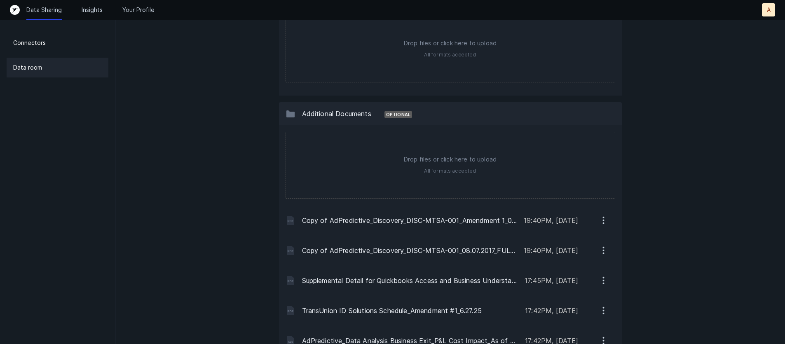 Image resolution: width=785 pixels, height=344 pixels. What do you see at coordinates (57, 68) in the screenshot?
I see `a: Data room` at bounding box center [57, 68].